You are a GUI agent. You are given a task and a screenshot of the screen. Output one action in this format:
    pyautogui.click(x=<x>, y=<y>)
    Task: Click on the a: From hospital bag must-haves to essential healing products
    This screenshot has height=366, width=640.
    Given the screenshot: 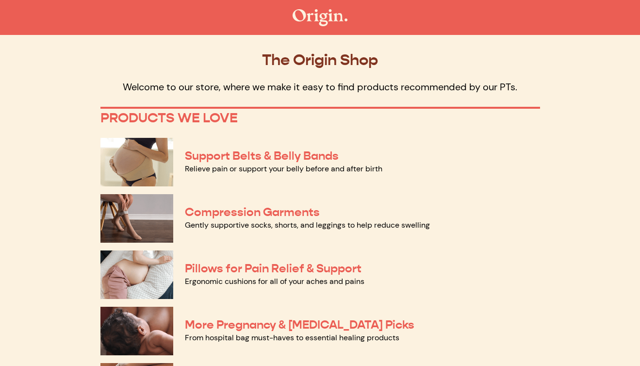 What is the action you would take?
    pyautogui.click(x=292, y=337)
    